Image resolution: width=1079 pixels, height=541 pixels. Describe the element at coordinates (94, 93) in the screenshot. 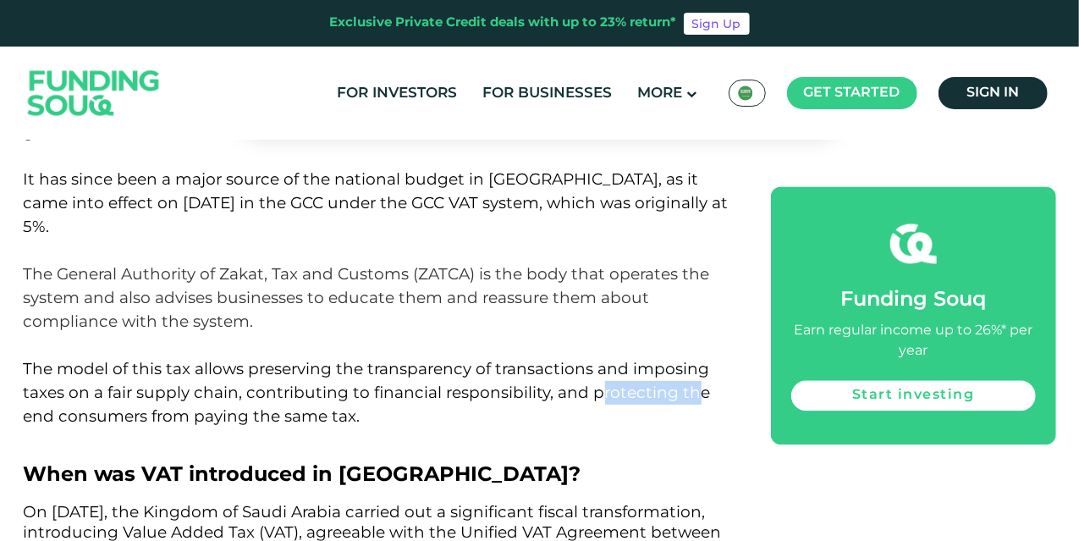

I see `img: Logo` at that location.